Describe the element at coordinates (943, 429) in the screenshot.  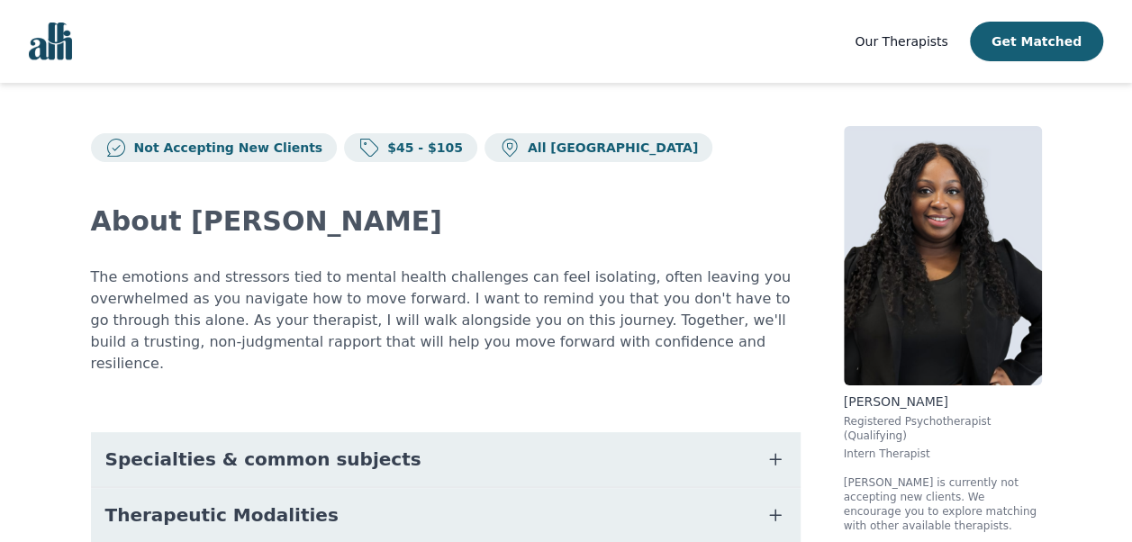
I see `p: Registered Psychotherapist (Qualifying)` at that location.